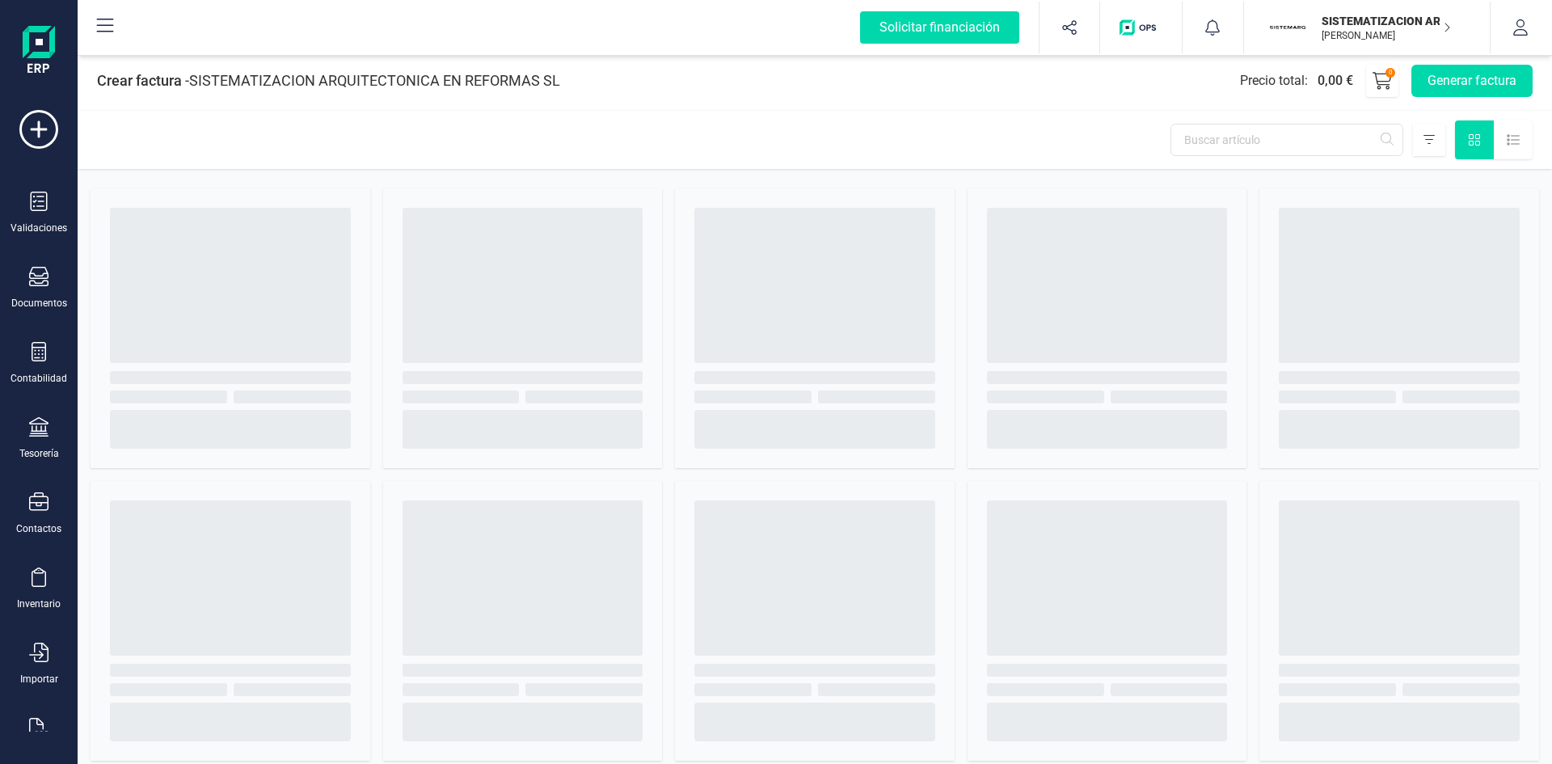 The height and width of the screenshot is (764, 1552). What do you see at coordinates (1140, 27) in the screenshot?
I see `button: Logo de OPS` at bounding box center [1140, 27].